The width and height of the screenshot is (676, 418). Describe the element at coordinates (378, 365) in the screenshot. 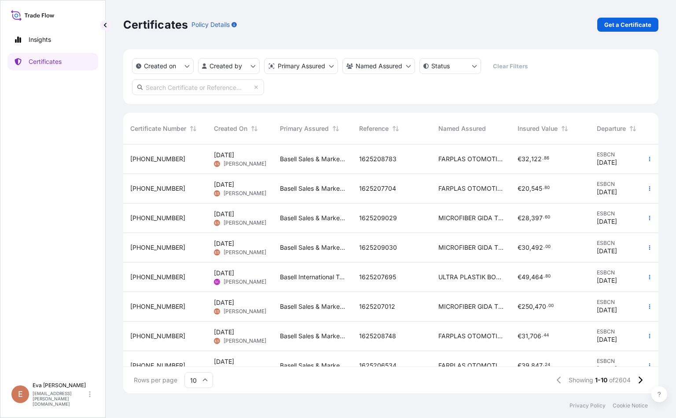

I see `span: 1625206534` at that location.